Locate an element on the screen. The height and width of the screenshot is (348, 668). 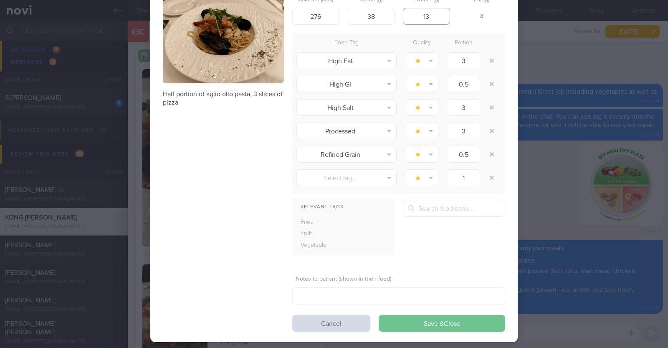
div: Fried is located at coordinates (319, 222).